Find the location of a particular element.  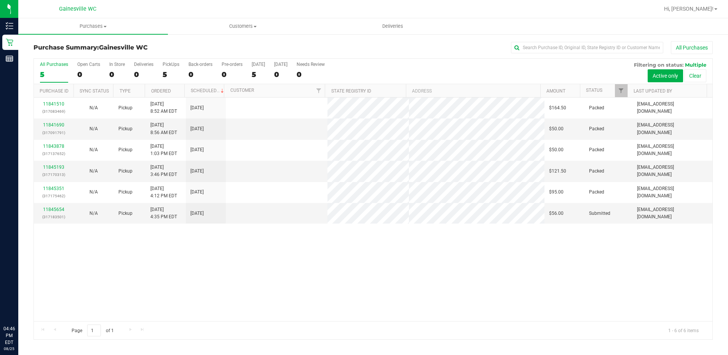

div: Open Carts is located at coordinates (89, 64).